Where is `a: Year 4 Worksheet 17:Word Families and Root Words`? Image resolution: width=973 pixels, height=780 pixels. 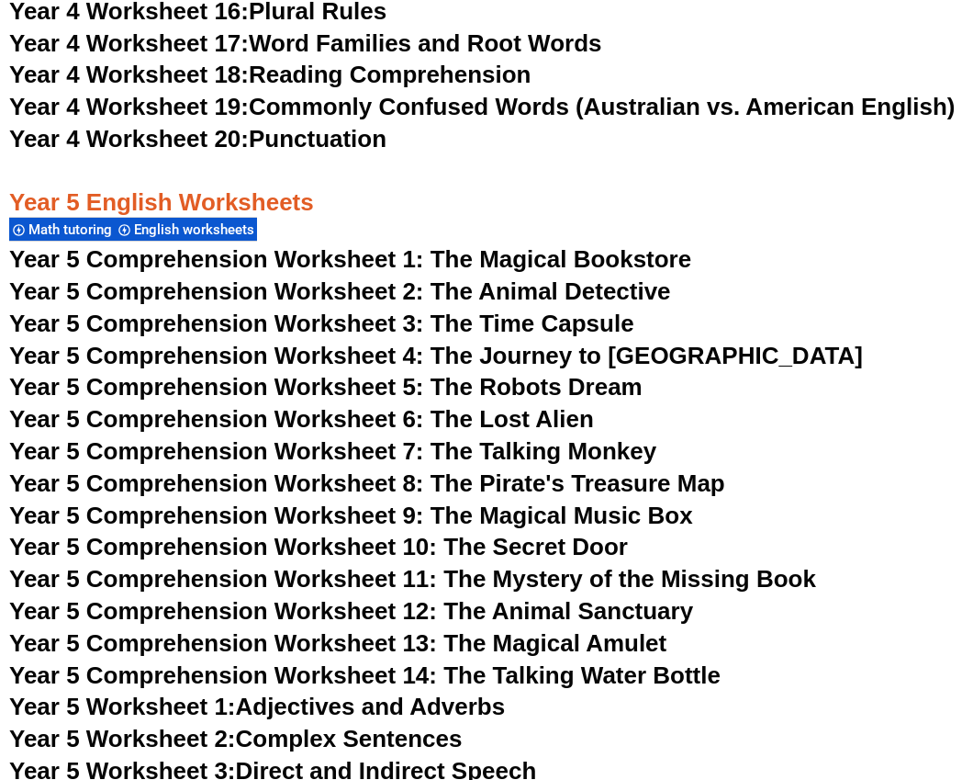 a: Year 4 Worksheet 17:Word Families and Root Words is located at coordinates (305, 43).